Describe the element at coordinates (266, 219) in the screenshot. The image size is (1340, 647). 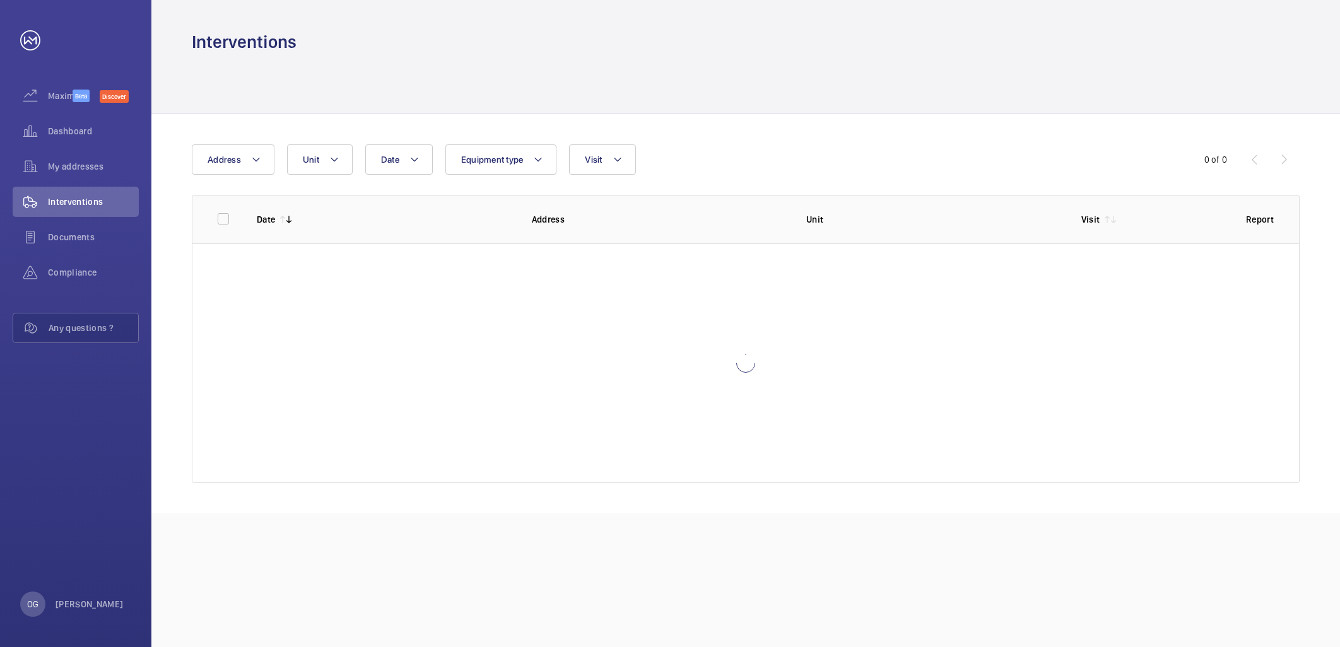
I see `p: Date` at that location.